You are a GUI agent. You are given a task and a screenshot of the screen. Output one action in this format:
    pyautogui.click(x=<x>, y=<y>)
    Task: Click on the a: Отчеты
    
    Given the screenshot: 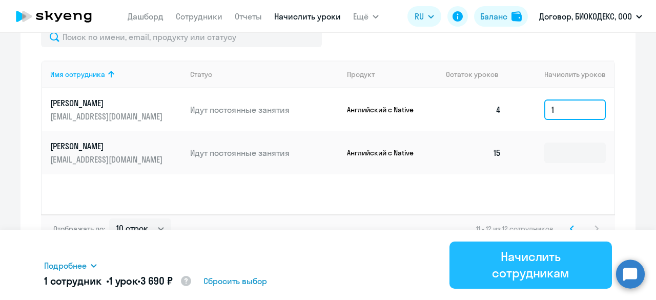 What is the action you would take?
    pyautogui.click(x=248, y=16)
    